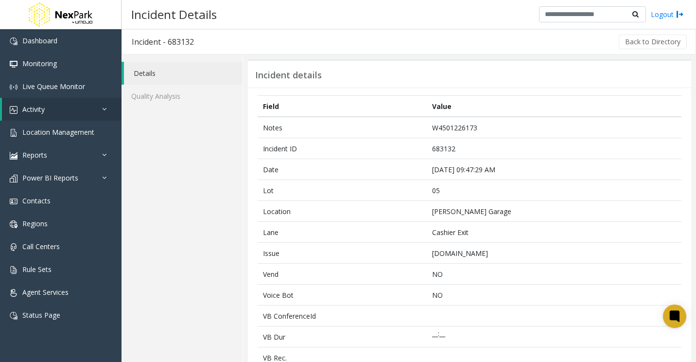  I want to click on td: VB Dur, so click(342, 336).